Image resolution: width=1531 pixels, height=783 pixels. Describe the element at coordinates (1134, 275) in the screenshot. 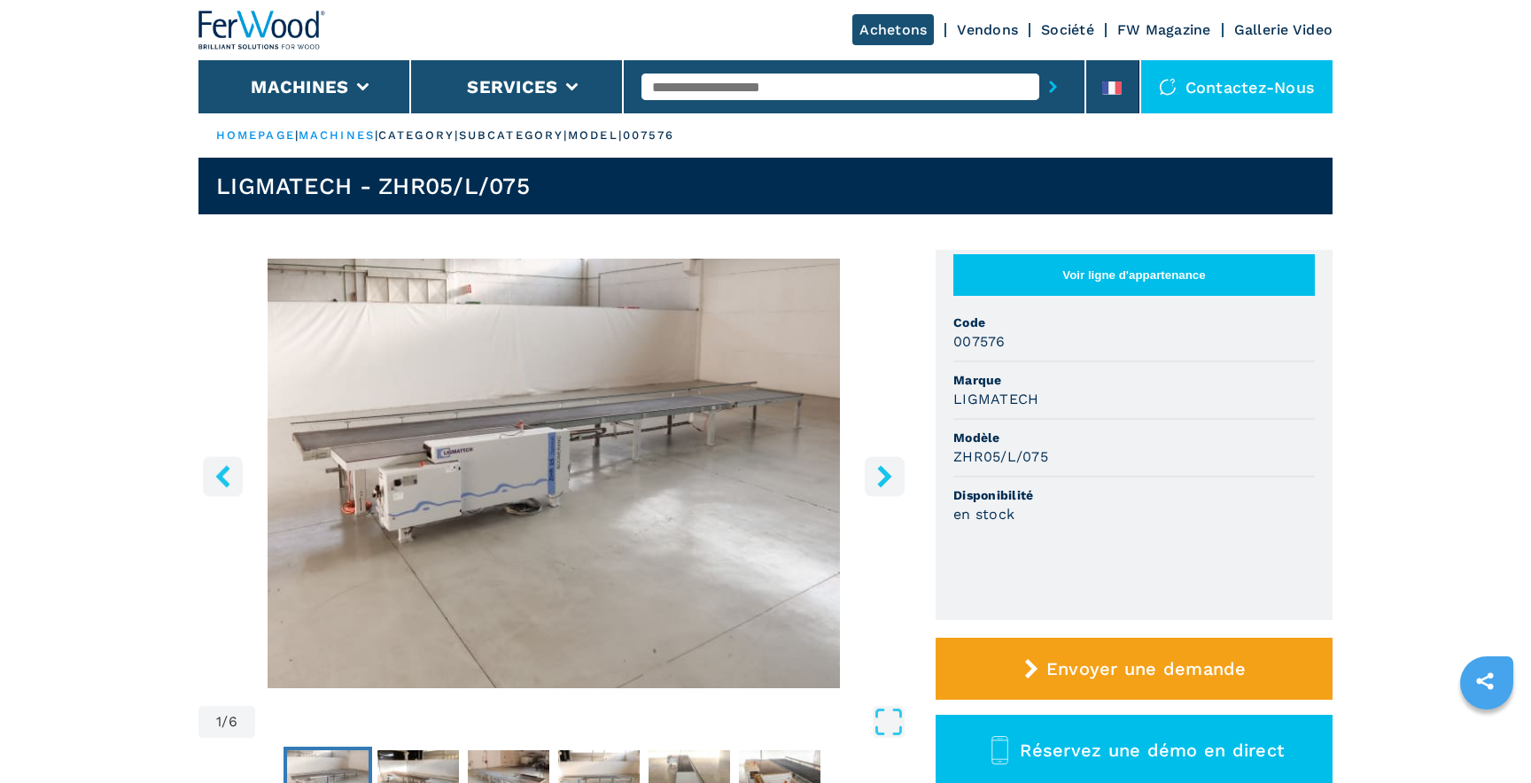

I see `button: Voir ligne d'appartenance` at that location.